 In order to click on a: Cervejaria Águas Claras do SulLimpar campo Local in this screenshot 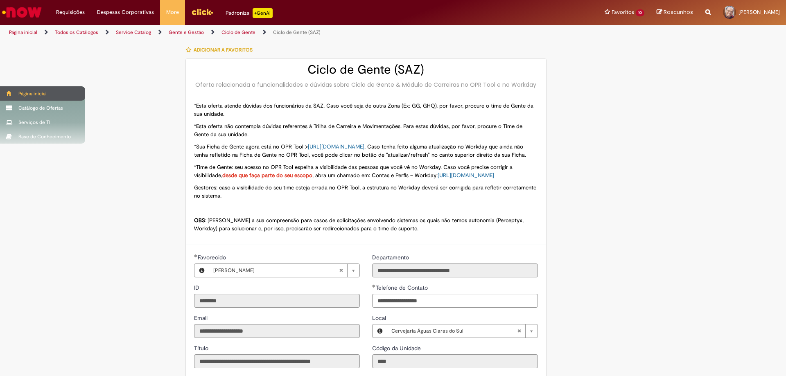, I will do `click(462, 331)`.